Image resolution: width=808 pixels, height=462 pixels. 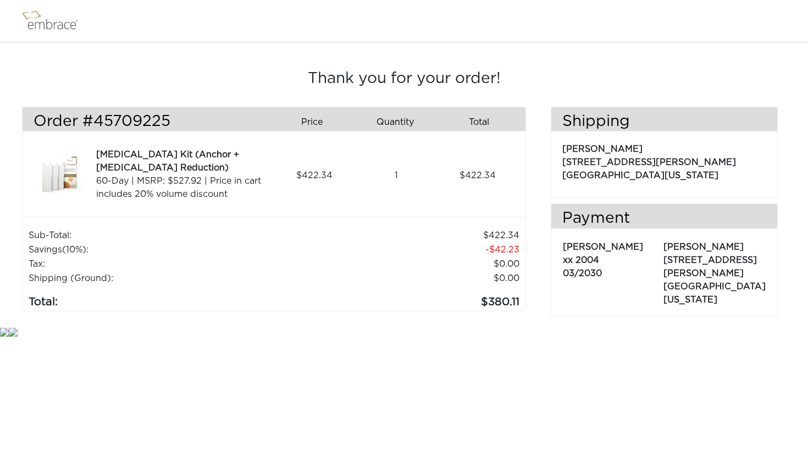 I want to click on div: Price, so click(x=315, y=122).